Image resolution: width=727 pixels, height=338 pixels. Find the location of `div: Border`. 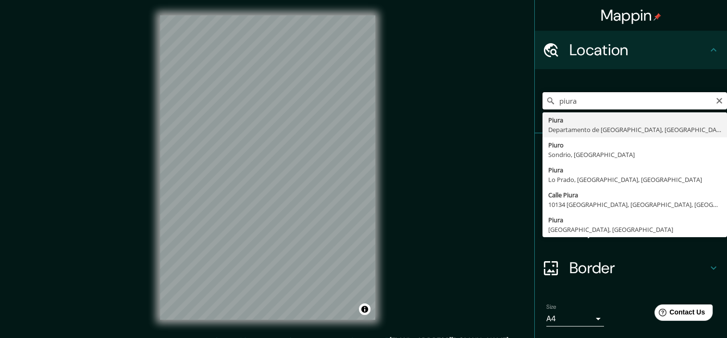

div: Border is located at coordinates (631, 268).